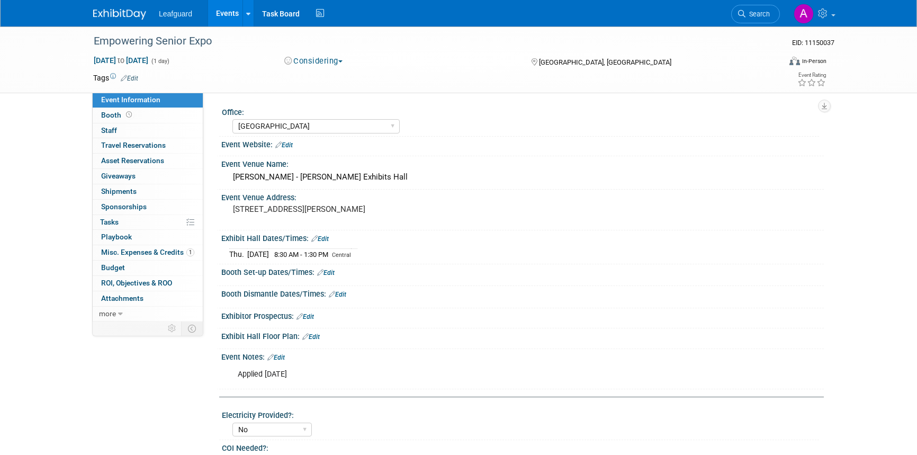 The width and height of the screenshot is (917, 455). Describe the element at coordinates (148, 253) in the screenshot. I see `a: Misc. Expenses & Credits1` at that location.